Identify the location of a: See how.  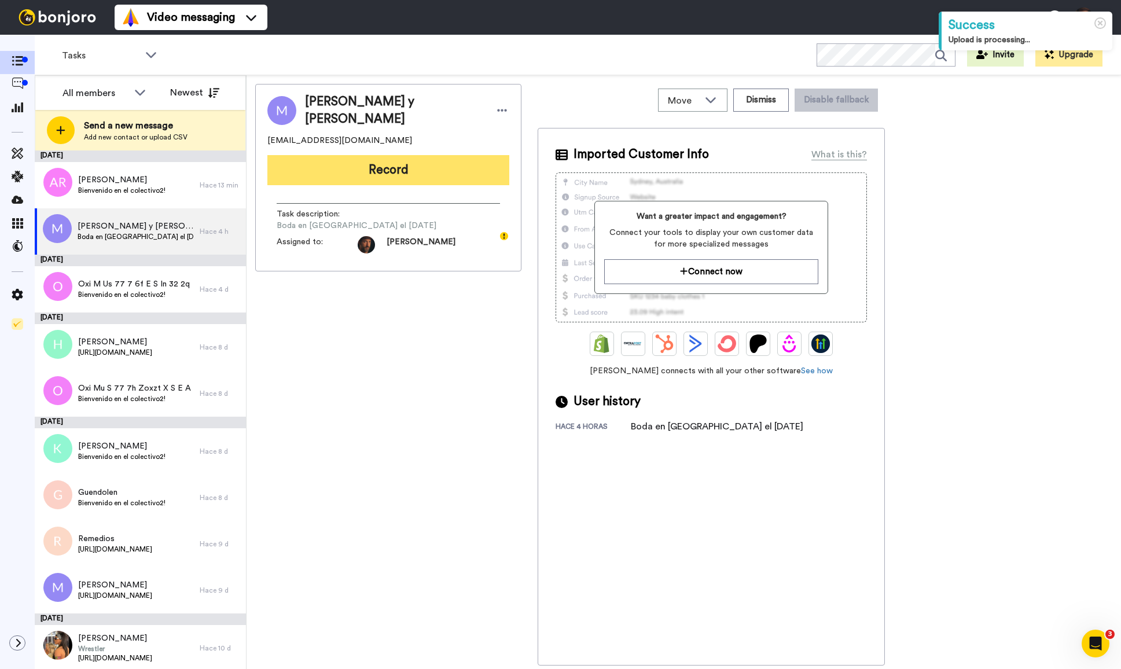
(816, 371).